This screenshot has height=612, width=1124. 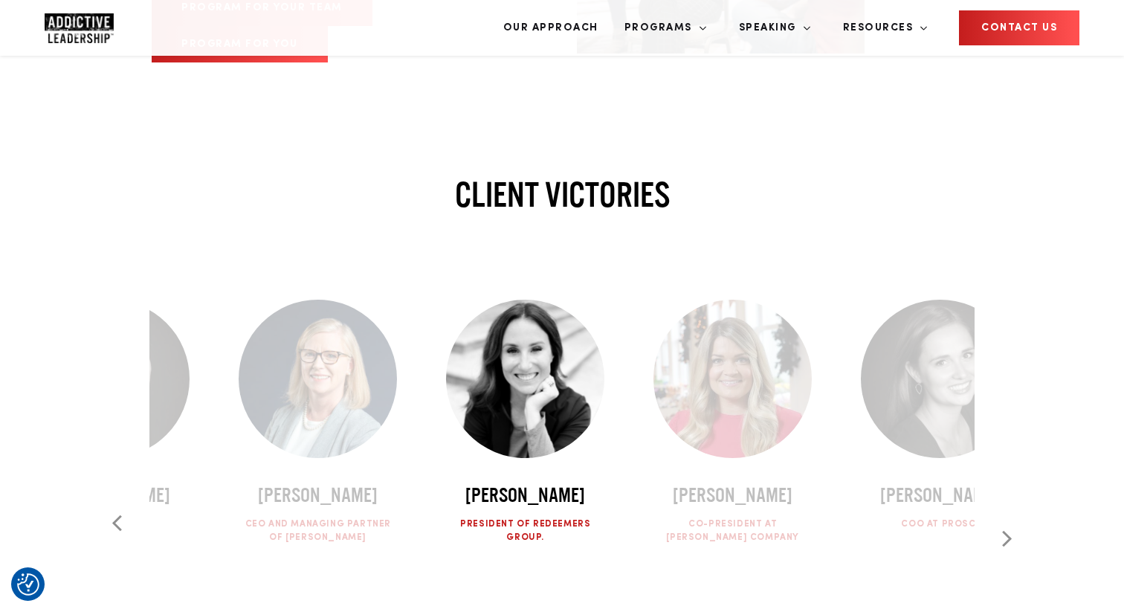 I want to click on h2: CLIENT VICTORIES, so click(x=562, y=194).